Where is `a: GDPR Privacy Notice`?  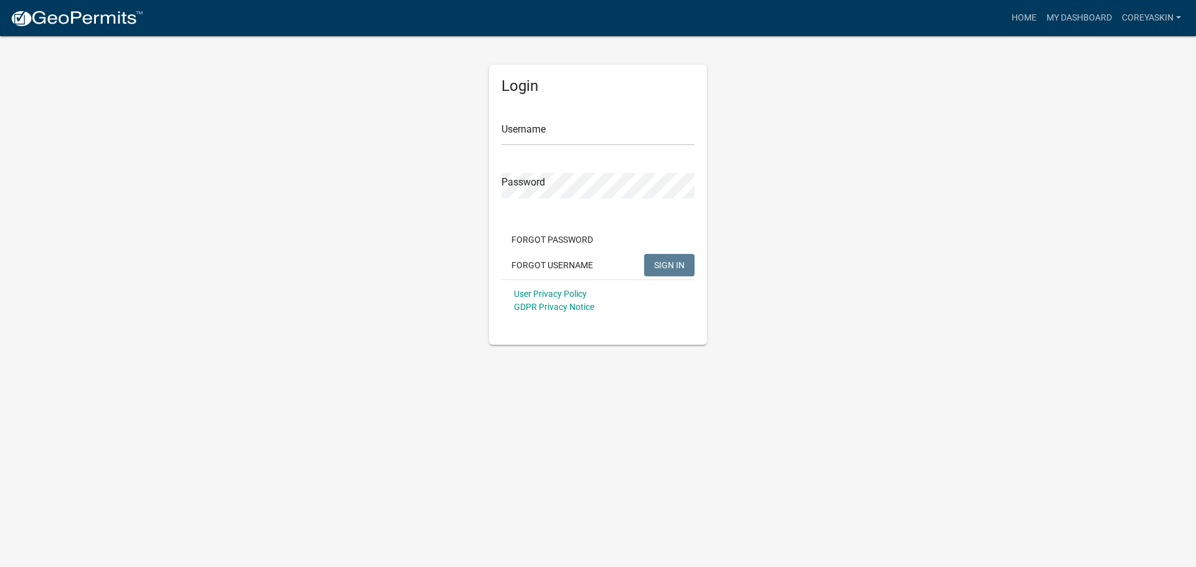 a: GDPR Privacy Notice is located at coordinates (554, 307).